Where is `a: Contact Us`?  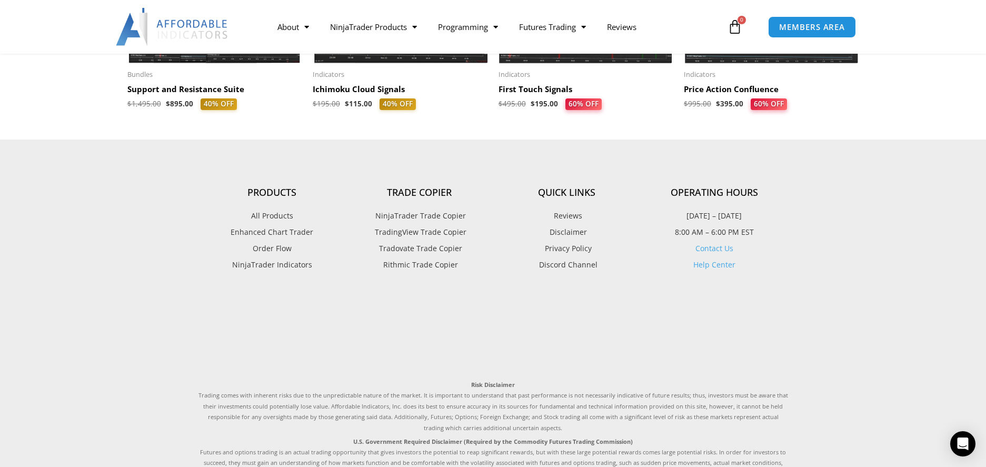
a: Contact Us is located at coordinates (714, 248).